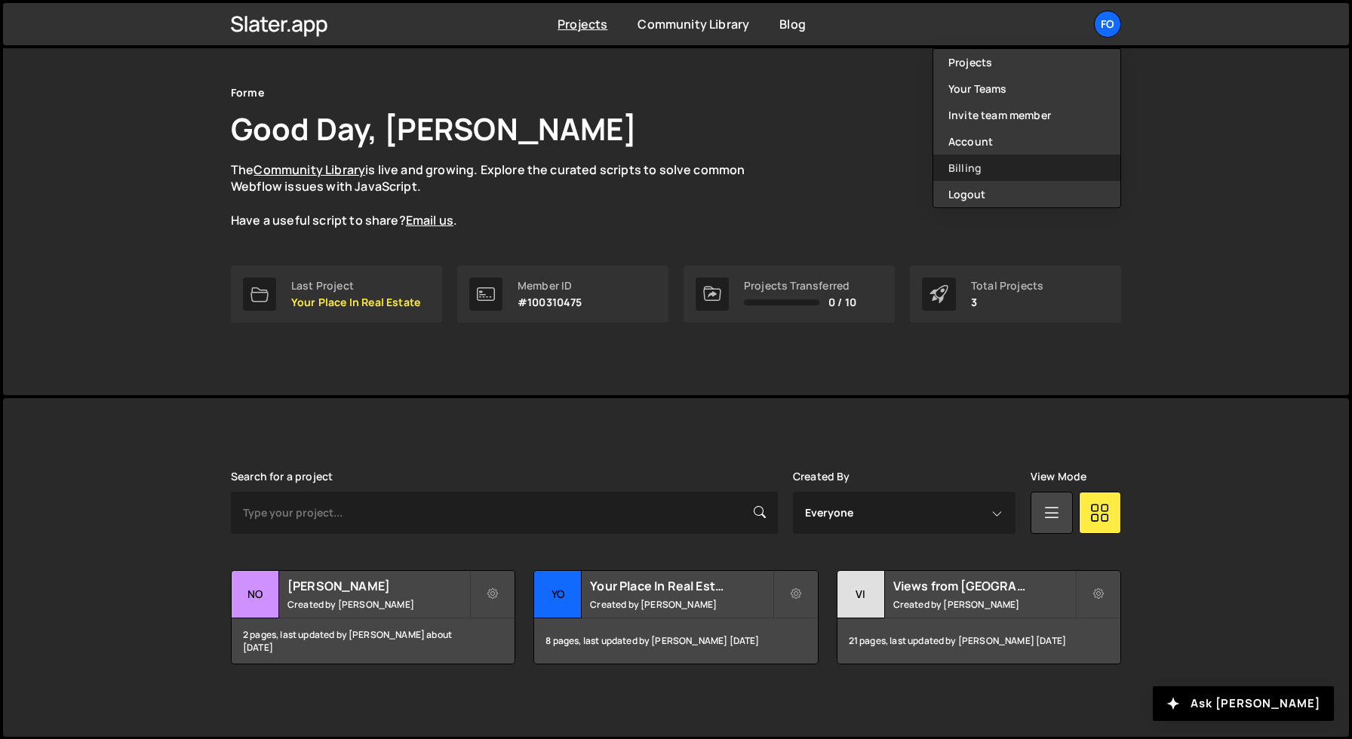 Image resolution: width=1352 pixels, height=739 pixels. What do you see at coordinates (822, 477) in the screenshot?
I see `label: Created By` at bounding box center [822, 477].